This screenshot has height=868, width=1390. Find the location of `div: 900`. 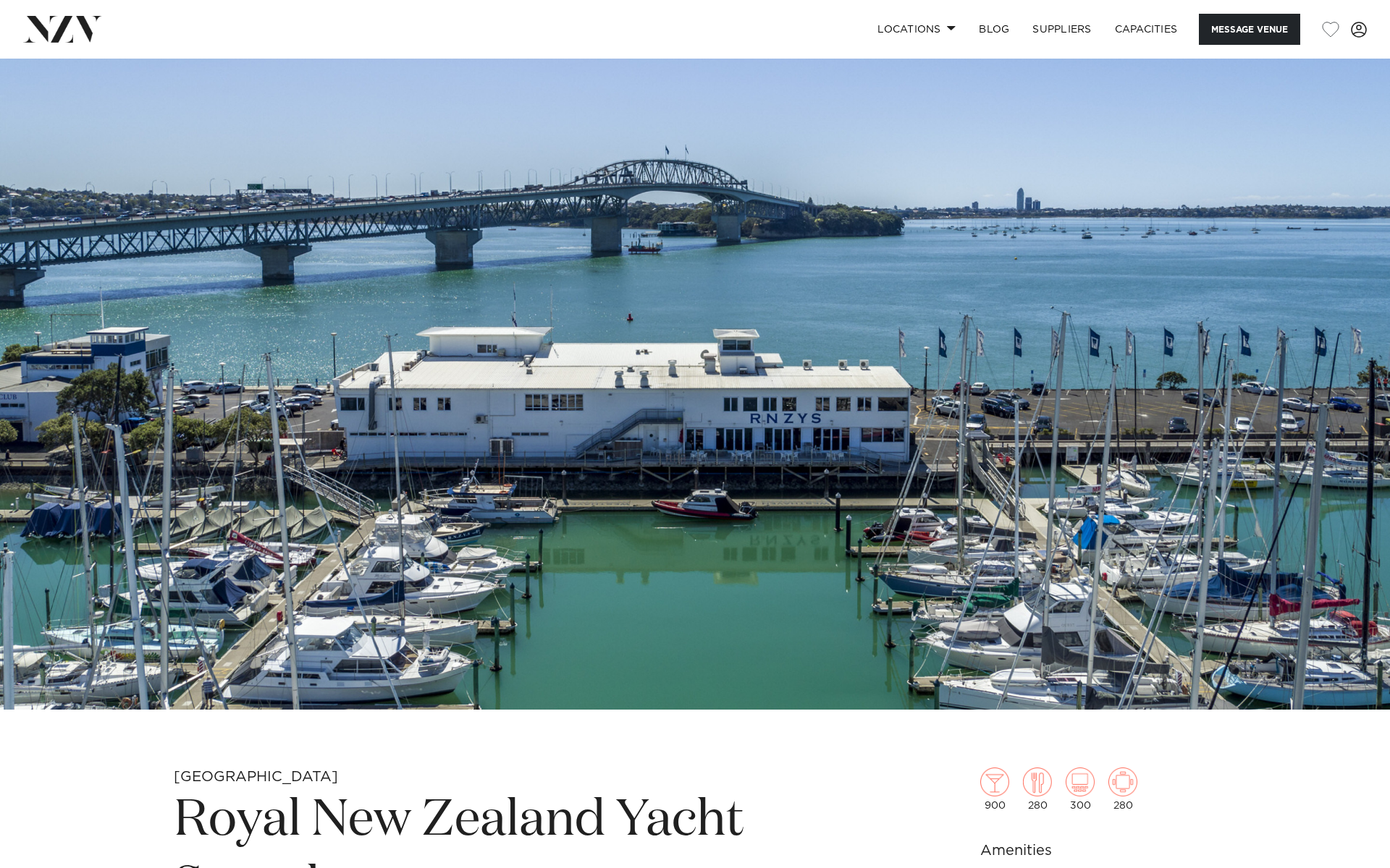

div: 900 is located at coordinates (994, 790).